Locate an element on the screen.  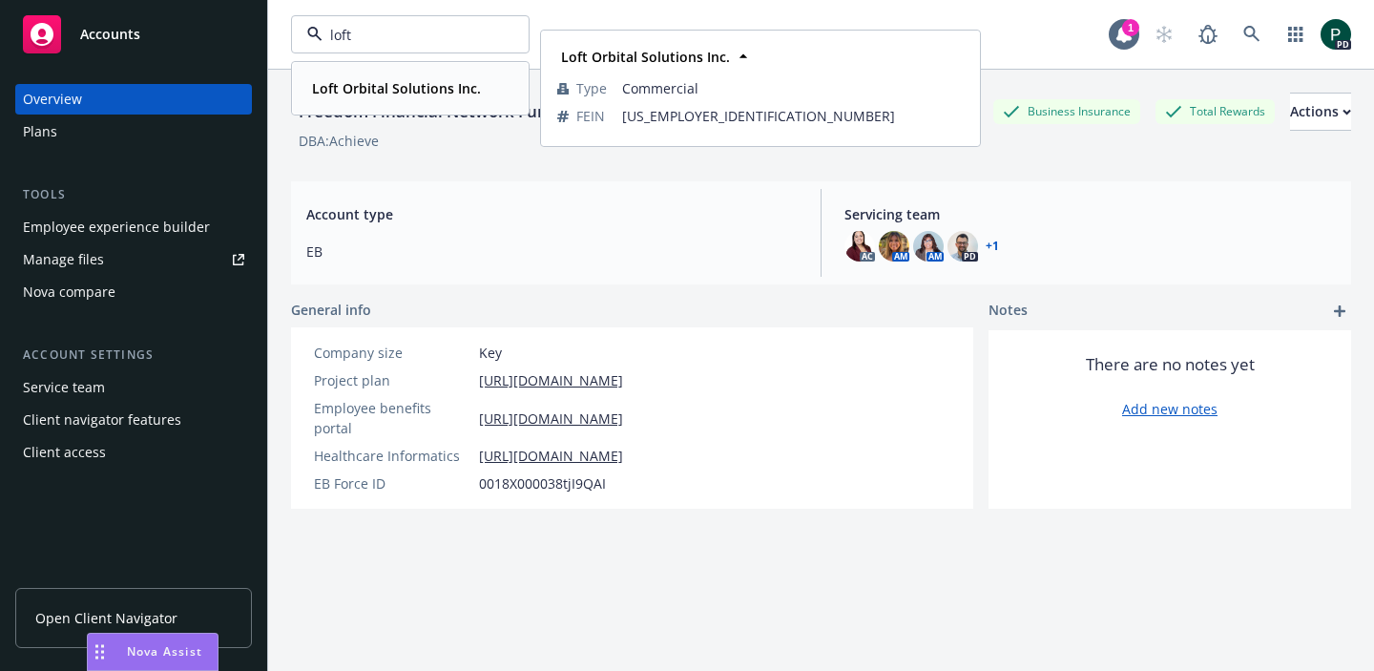
a: Accounts is located at coordinates (134, 34).